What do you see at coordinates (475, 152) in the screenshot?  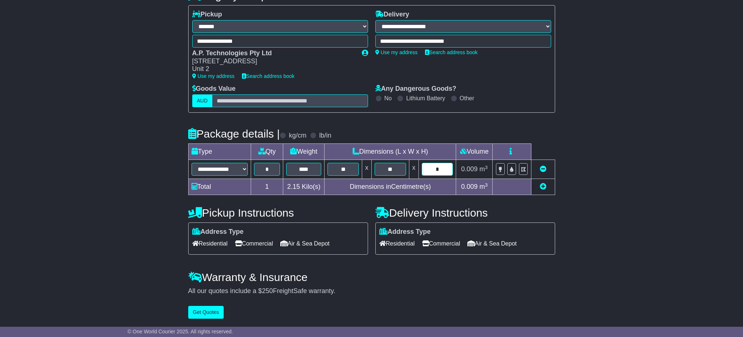 I see `td: Volume` at bounding box center [475, 152].